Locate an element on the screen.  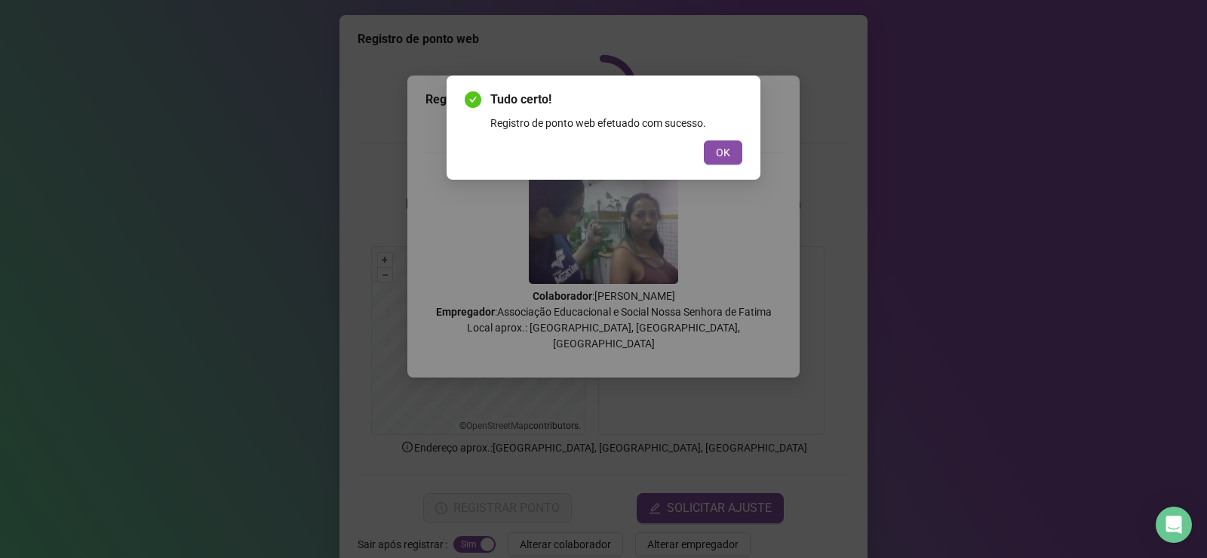
div: Registro de ponto web efetuado com sucesso. is located at coordinates (616, 123).